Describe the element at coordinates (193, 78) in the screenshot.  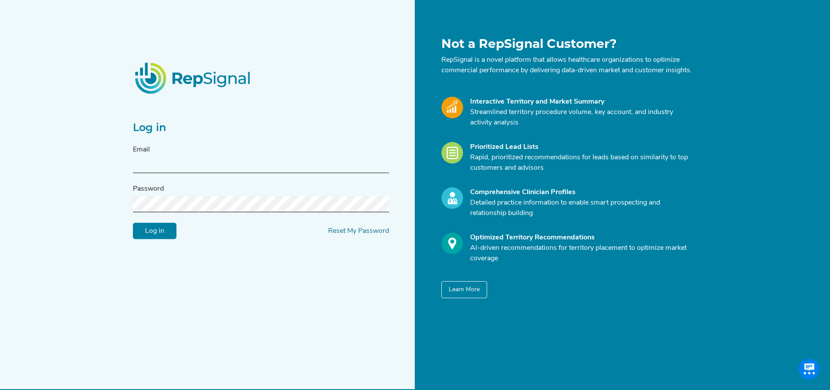
I see `img: RepSignalLogo.20539ed3.png` at that location.